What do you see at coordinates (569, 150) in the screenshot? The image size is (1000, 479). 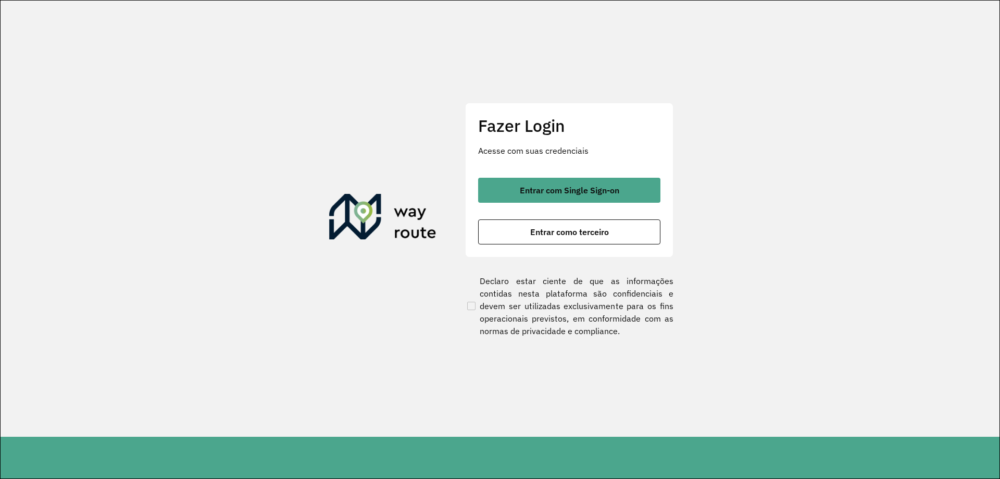 I see `p: Acesse com suas credenciais` at bounding box center [569, 150].